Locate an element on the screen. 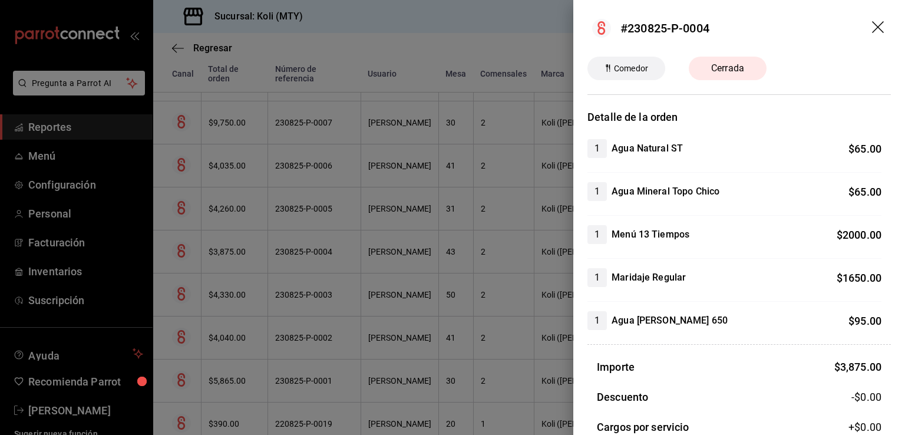 The image size is (905, 435). span: -$0.00 is located at coordinates (866, 396).